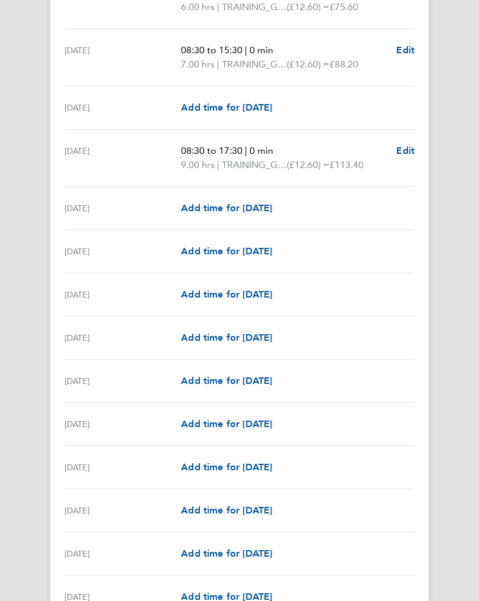  What do you see at coordinates (198, 7) in the screenshot?
I see `span: 6.00 hrs` at bounding box center [198, 7].